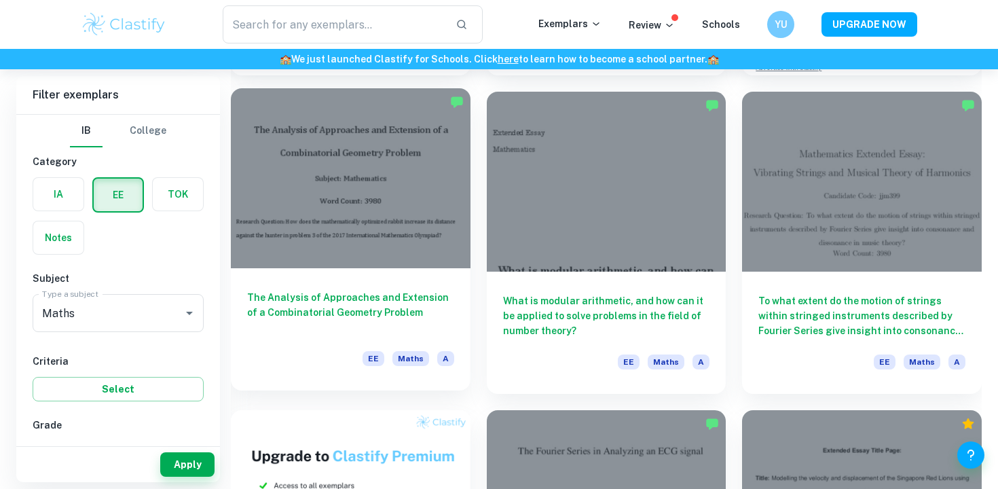 The image size is (998, 489). What do you see at coordinates (70, 293) in the screenshot?
I see `label: Type a subject` at bounding box center [70, 293].